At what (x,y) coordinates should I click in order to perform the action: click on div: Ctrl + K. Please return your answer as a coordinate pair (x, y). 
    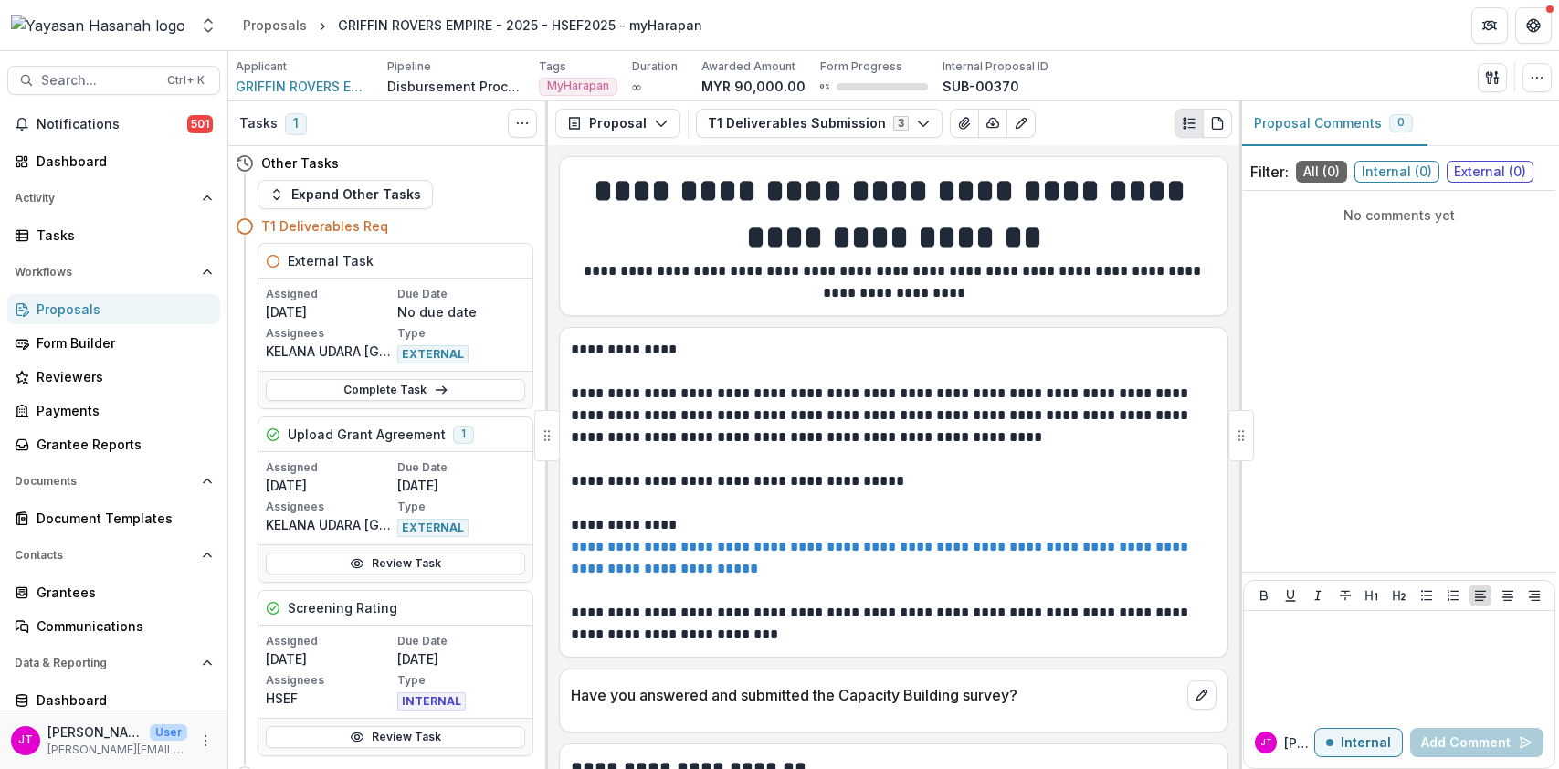
    Looking at the image, I should click on (185, 80).